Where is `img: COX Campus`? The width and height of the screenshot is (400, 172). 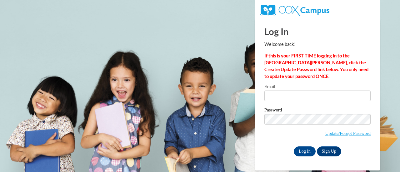
img: COX Campus is located at coordinates (294, 10).